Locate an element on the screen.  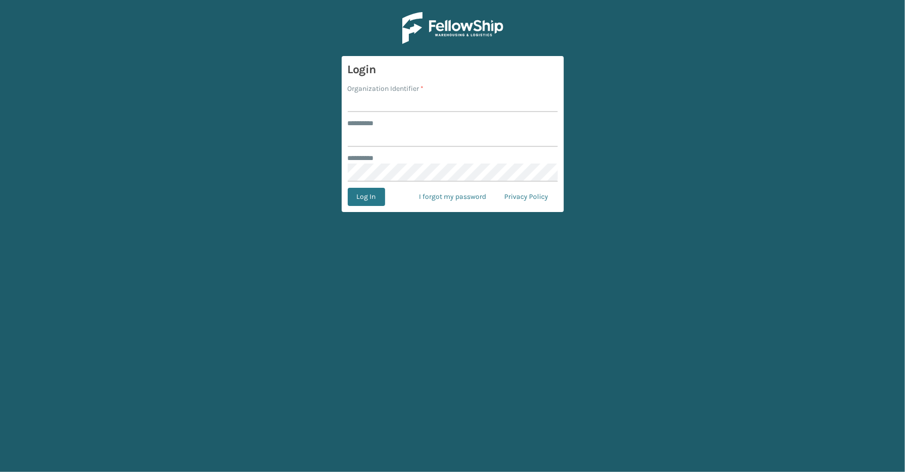
a: Privacy Policy is located at coordinates (527, 197).